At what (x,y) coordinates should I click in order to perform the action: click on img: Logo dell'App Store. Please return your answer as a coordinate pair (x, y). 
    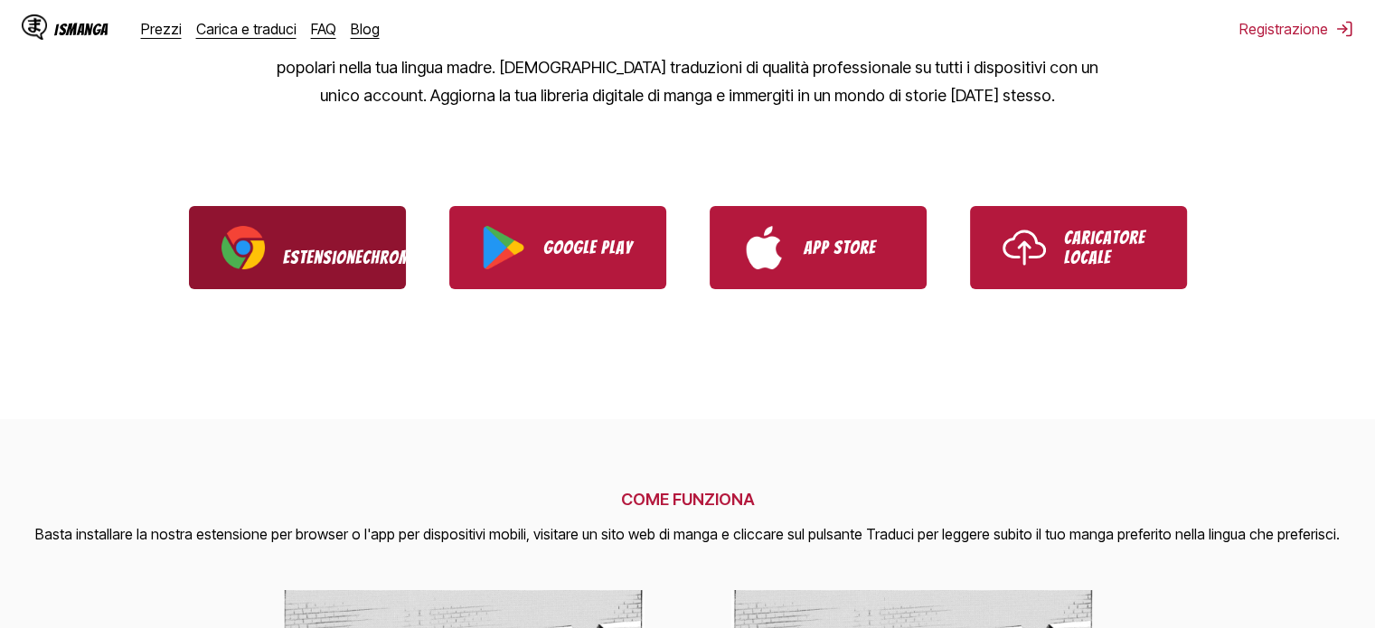
    Looking at the image, I should click on (764, 248).